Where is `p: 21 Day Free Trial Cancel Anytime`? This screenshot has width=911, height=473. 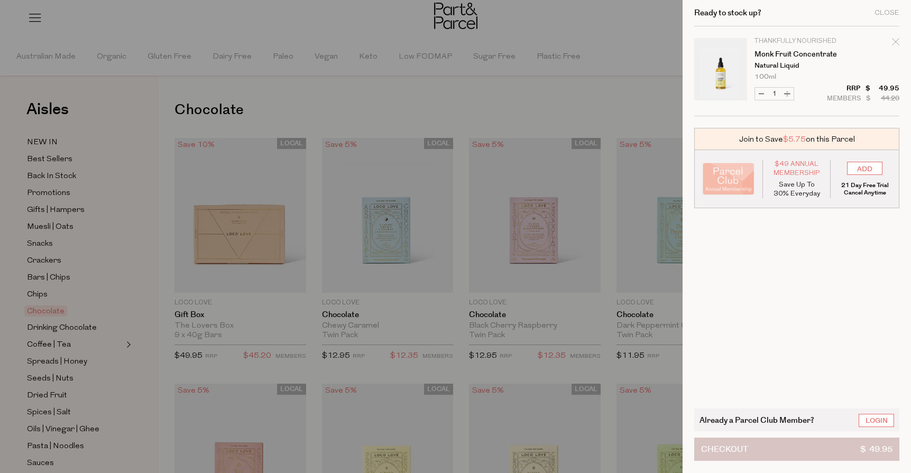 p: 21 Day Free Trial Cancel Anytime is located at coordinates (865, 189).